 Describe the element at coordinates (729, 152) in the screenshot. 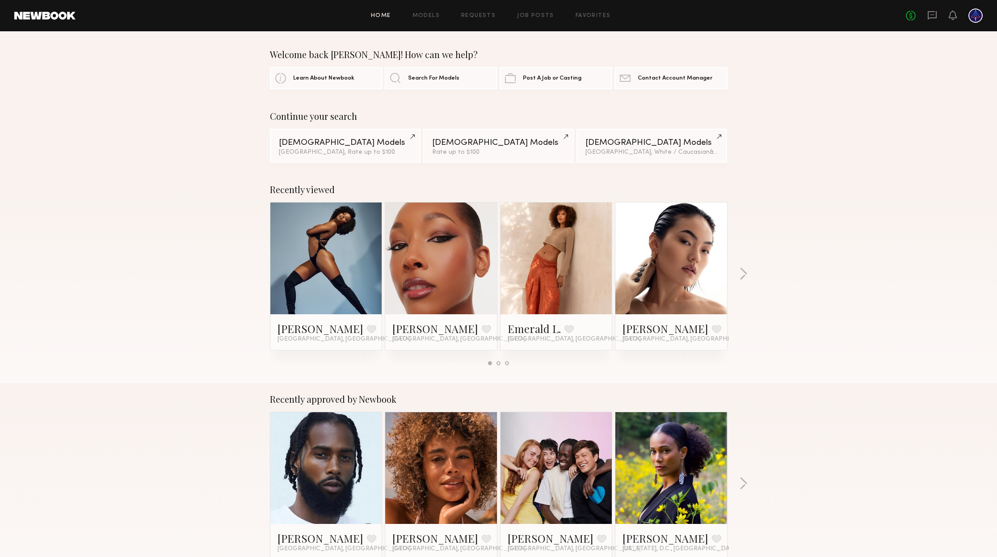

I see `span: & 1 other filter` at that location.